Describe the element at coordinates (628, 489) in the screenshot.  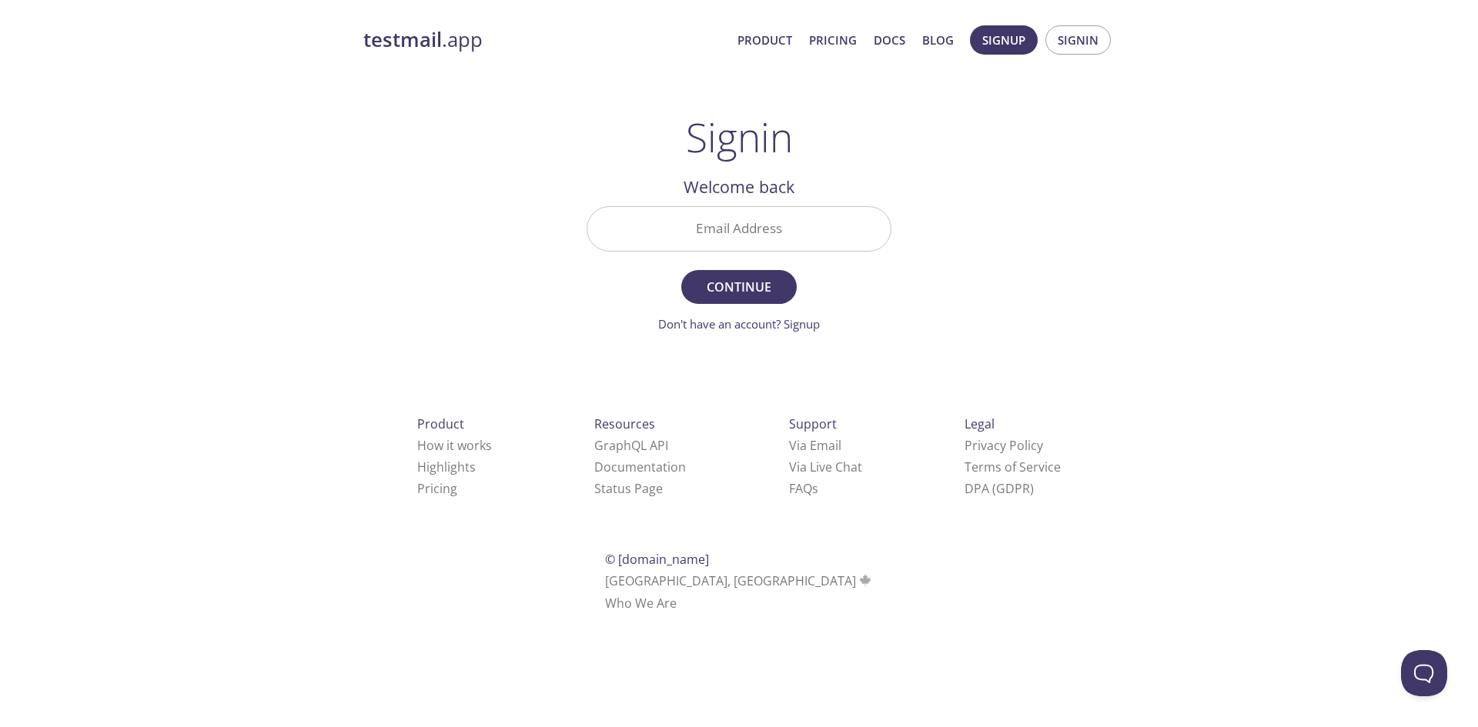
I see `a: Status Page` at that location.